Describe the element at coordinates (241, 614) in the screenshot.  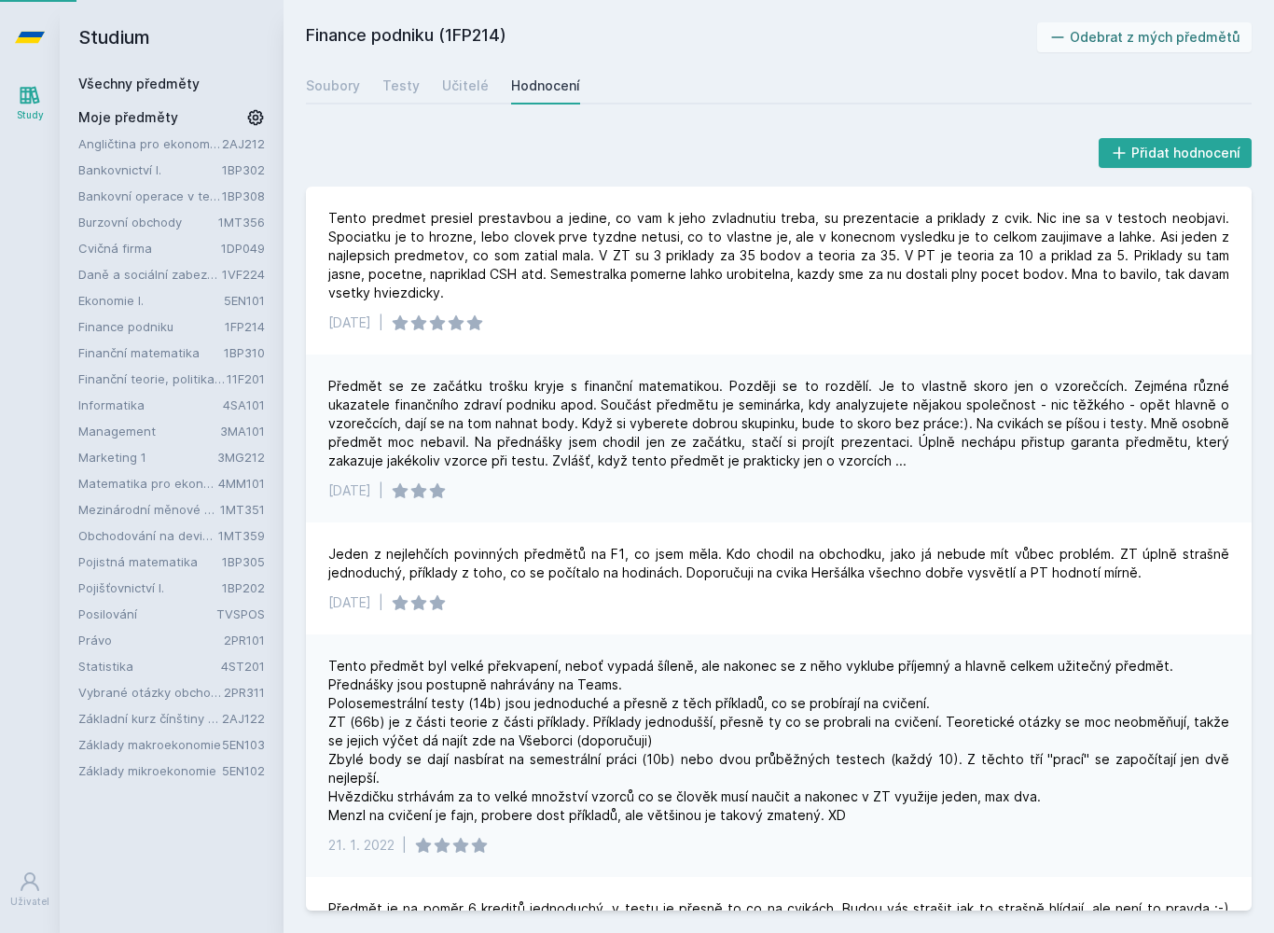
I see `a: TVSPOS` at that location.